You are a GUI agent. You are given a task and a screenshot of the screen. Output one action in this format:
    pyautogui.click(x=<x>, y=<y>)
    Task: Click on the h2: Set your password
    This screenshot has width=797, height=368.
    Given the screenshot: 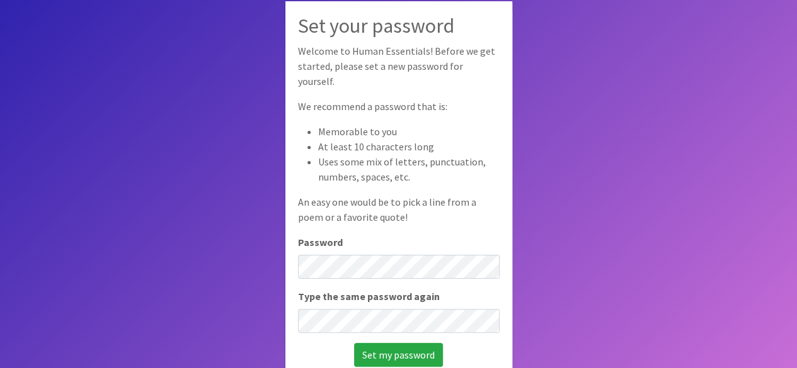 What is the action you would take?
    pyautogui.click(x=399, y=26)
    